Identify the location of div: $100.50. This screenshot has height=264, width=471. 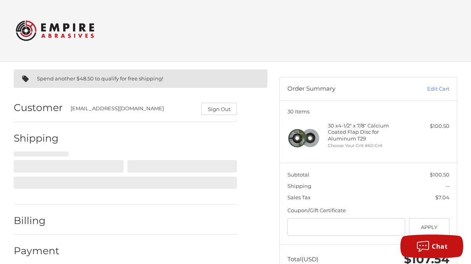
(429, 126).